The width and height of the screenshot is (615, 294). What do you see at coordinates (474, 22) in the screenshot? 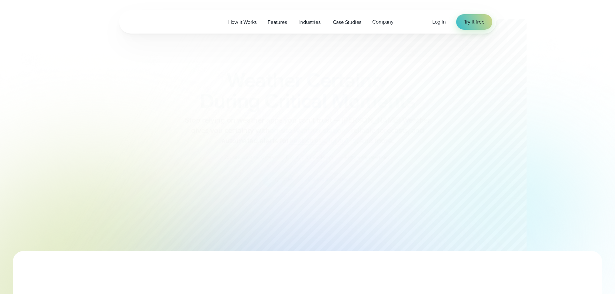
I see `a: Try it free` at bounding box center [474, 22].